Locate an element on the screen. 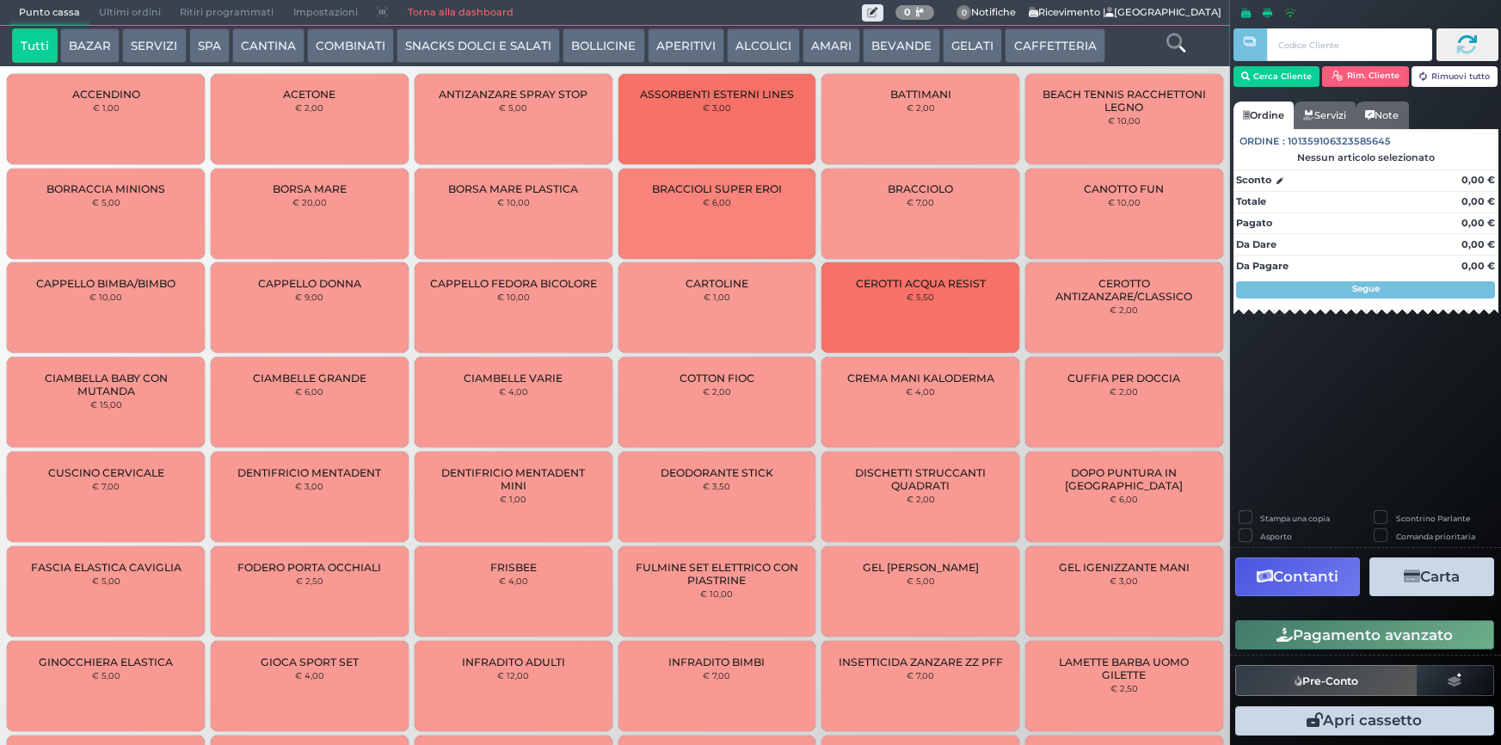 This screenshot has height=745, width=1501. button: COMBINATI is located at coordinates (350, 46).